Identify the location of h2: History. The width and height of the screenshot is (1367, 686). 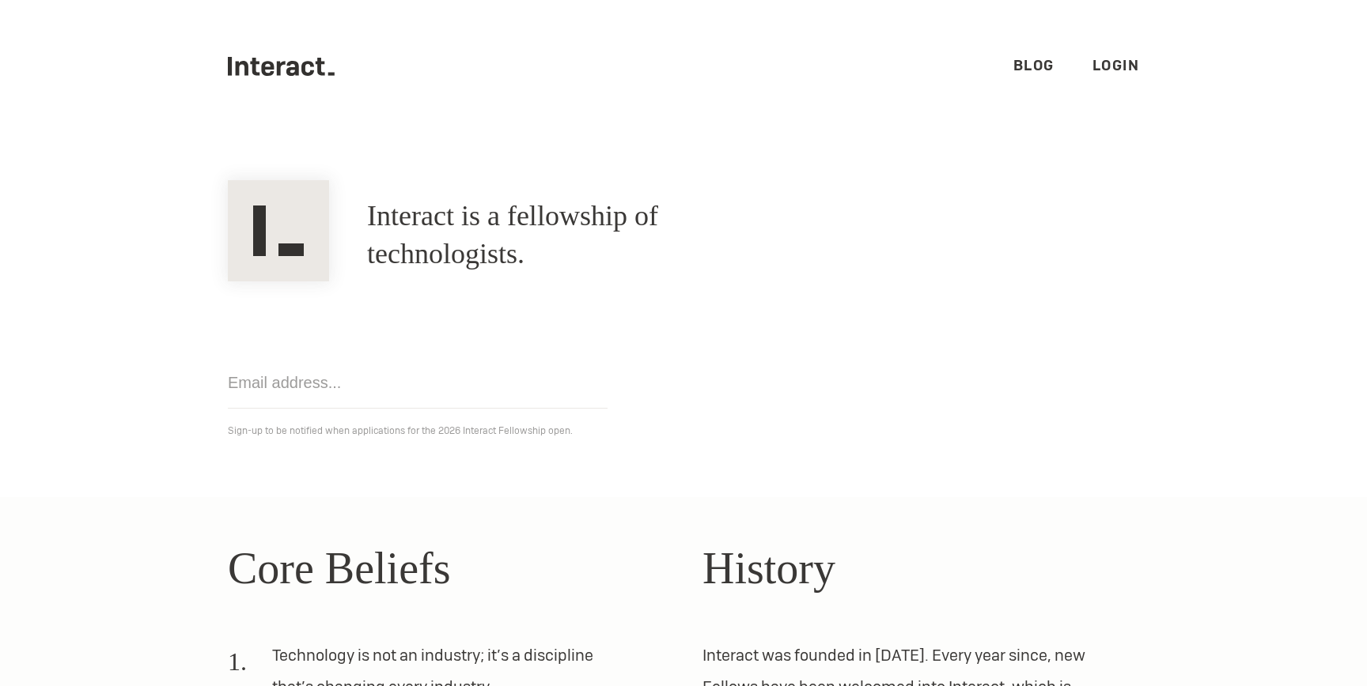
(921, 569).